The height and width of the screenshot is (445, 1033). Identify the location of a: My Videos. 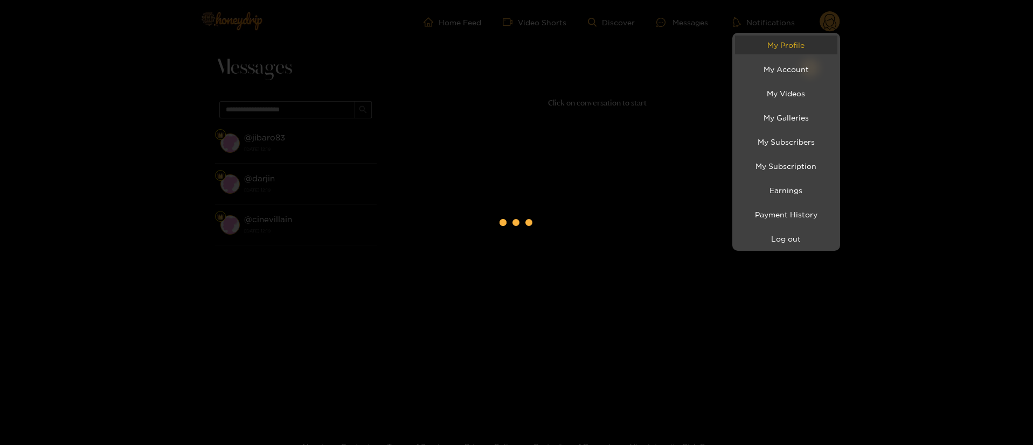
(786, 93).